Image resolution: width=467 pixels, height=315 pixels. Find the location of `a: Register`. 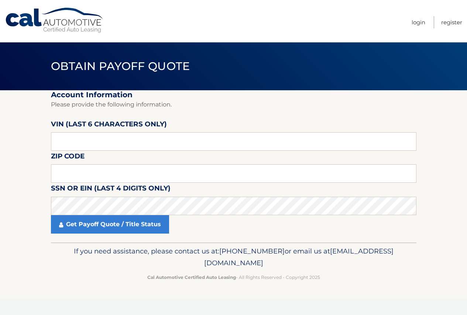

a: Register is located at coordinates (451, 22).